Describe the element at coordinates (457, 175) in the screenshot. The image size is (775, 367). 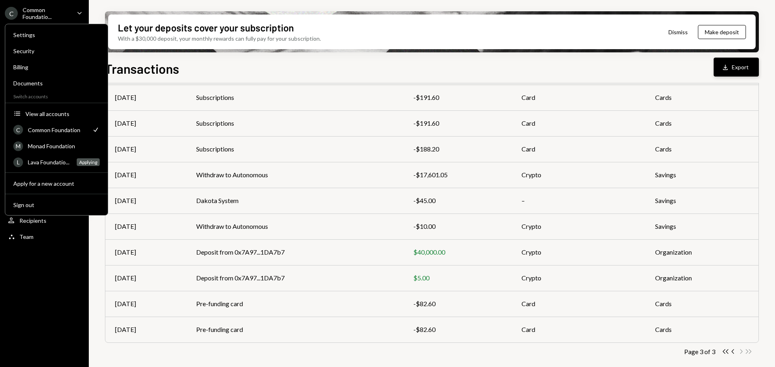
I see `div: -$17,601.05` at that location.